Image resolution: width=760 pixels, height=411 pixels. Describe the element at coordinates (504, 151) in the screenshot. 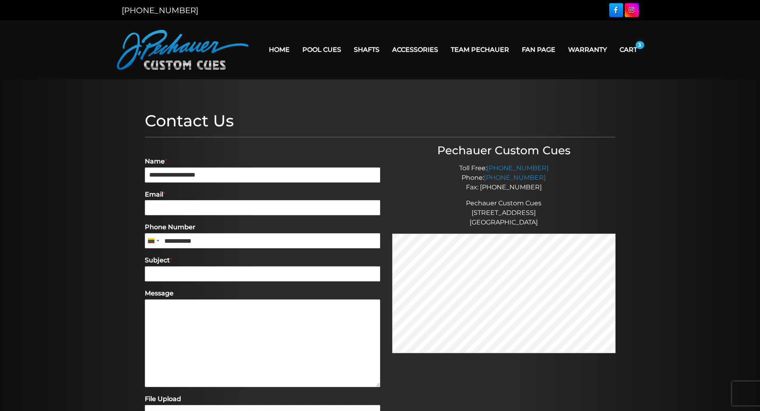

I see `h3: Pechauer Custom Cues` at that location.